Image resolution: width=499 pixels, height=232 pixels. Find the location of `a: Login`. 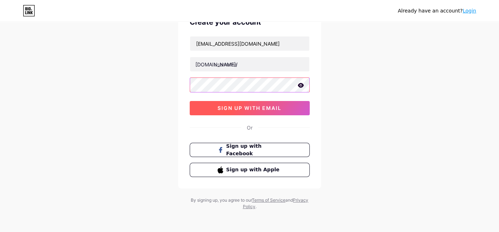

a: Login is located at coordinates (469, 11).